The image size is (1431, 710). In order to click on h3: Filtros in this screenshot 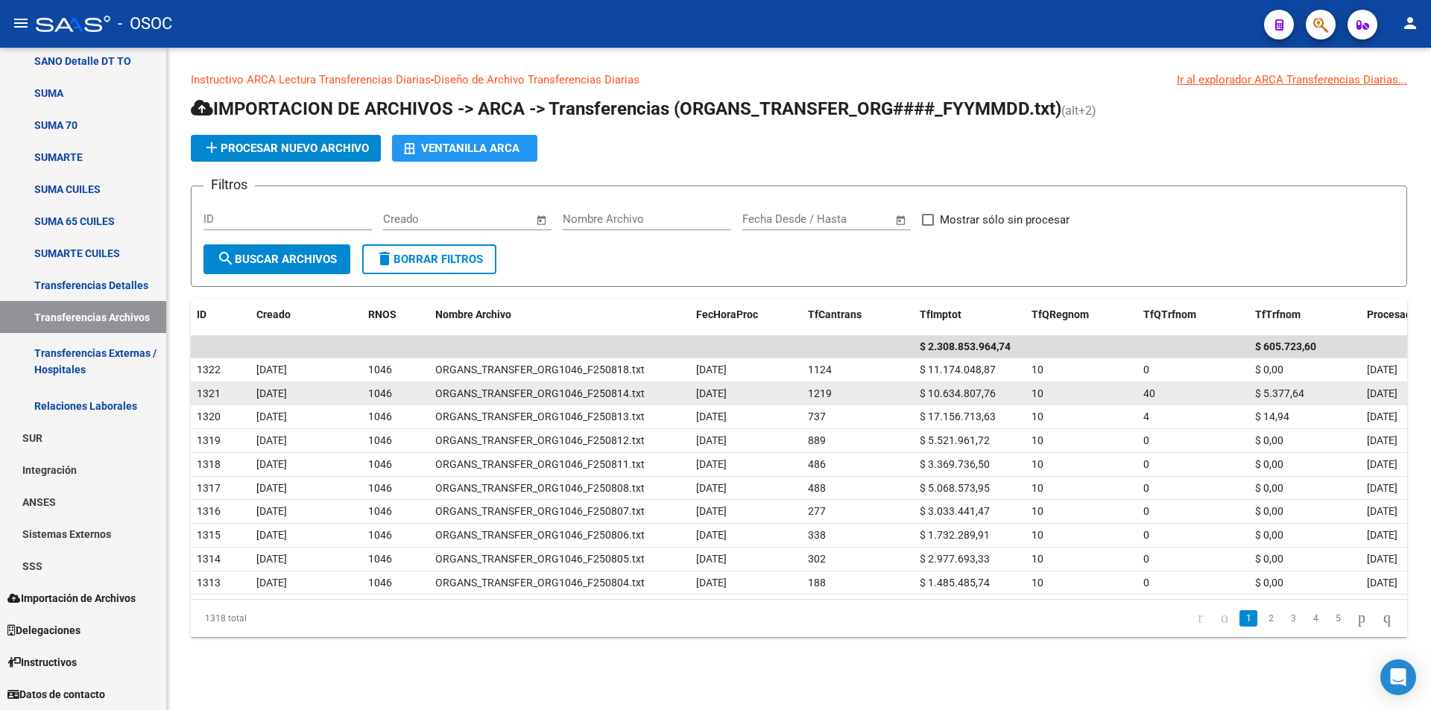, I will do `click(229, 185)`.